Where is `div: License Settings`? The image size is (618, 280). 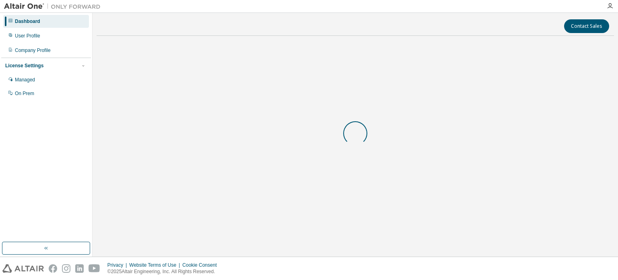 div: License Settings is located at coordinates (24, 66).